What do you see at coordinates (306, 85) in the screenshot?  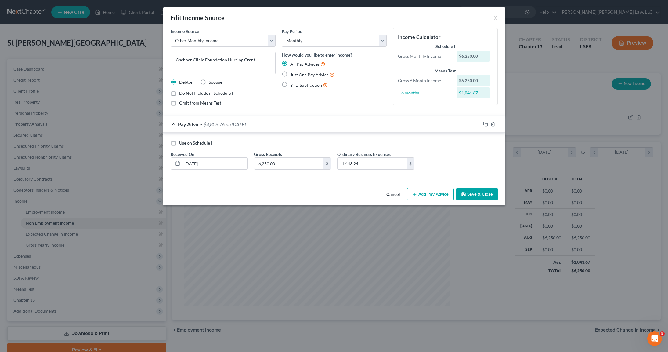 I see `span: YTD Subtraction` at bounding box center [306, 85].